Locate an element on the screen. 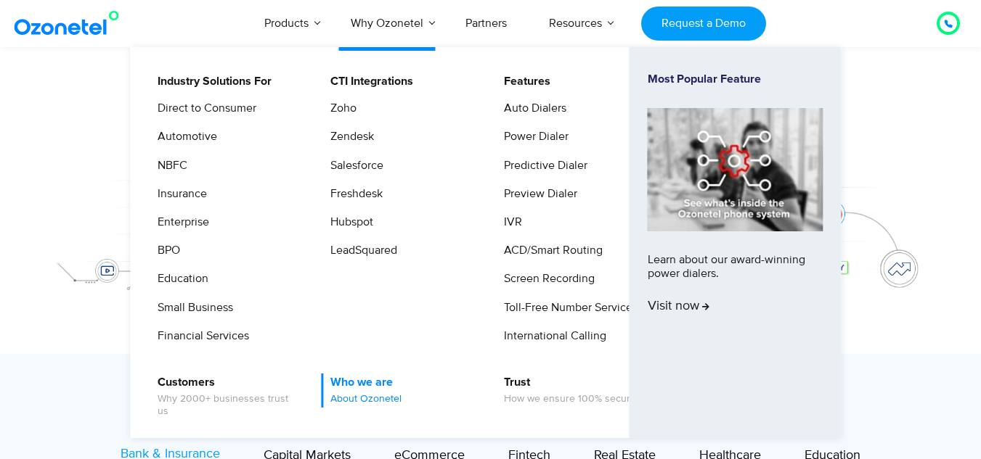  a: LeadSquared is located at coordinates (360, 250).